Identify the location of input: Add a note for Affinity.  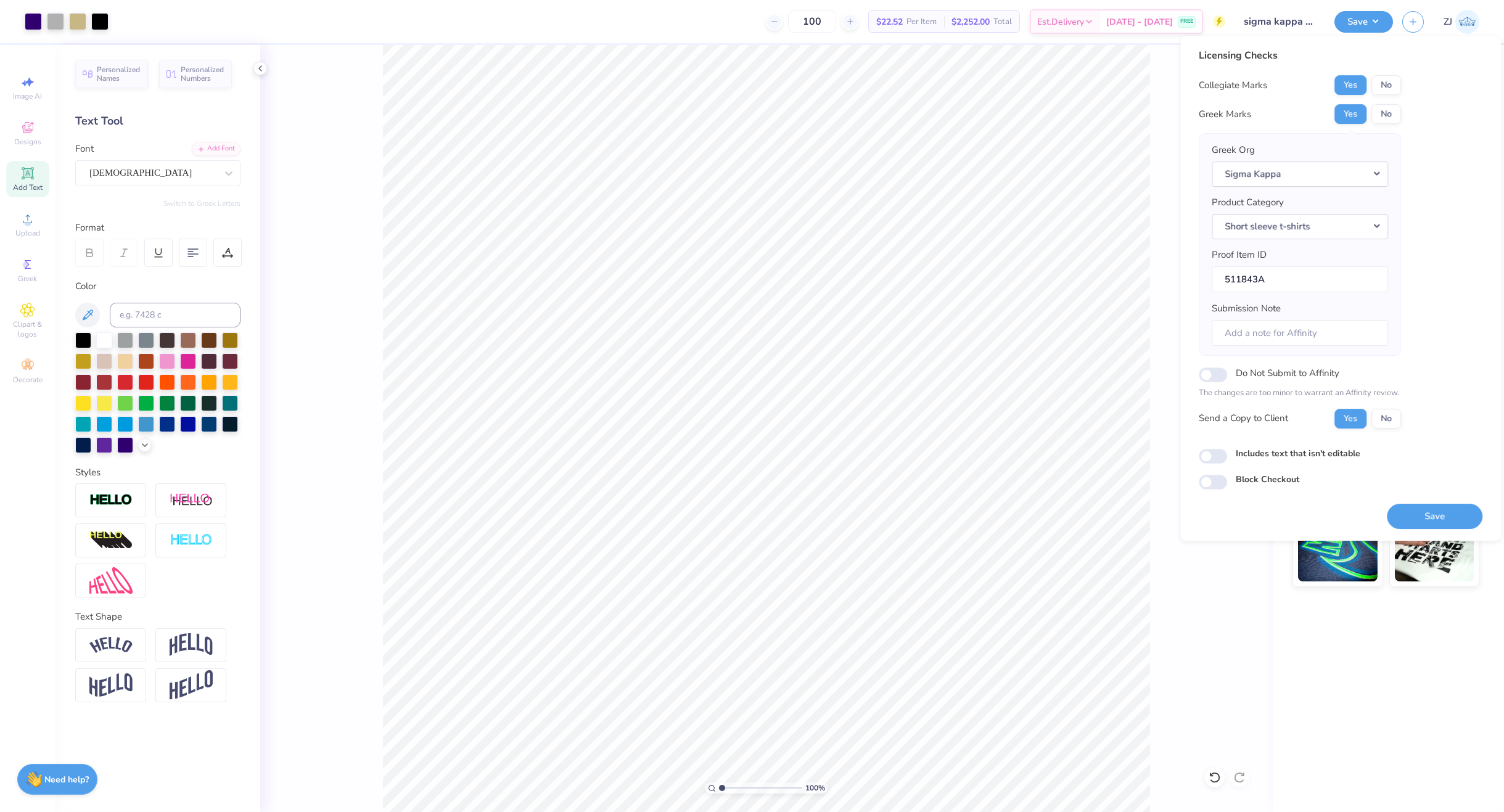
(1300, 333).